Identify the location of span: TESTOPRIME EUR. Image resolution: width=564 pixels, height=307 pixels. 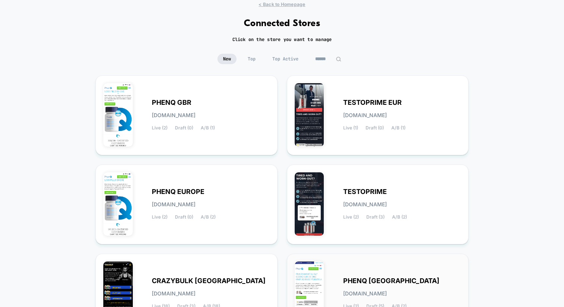
(372, 103).